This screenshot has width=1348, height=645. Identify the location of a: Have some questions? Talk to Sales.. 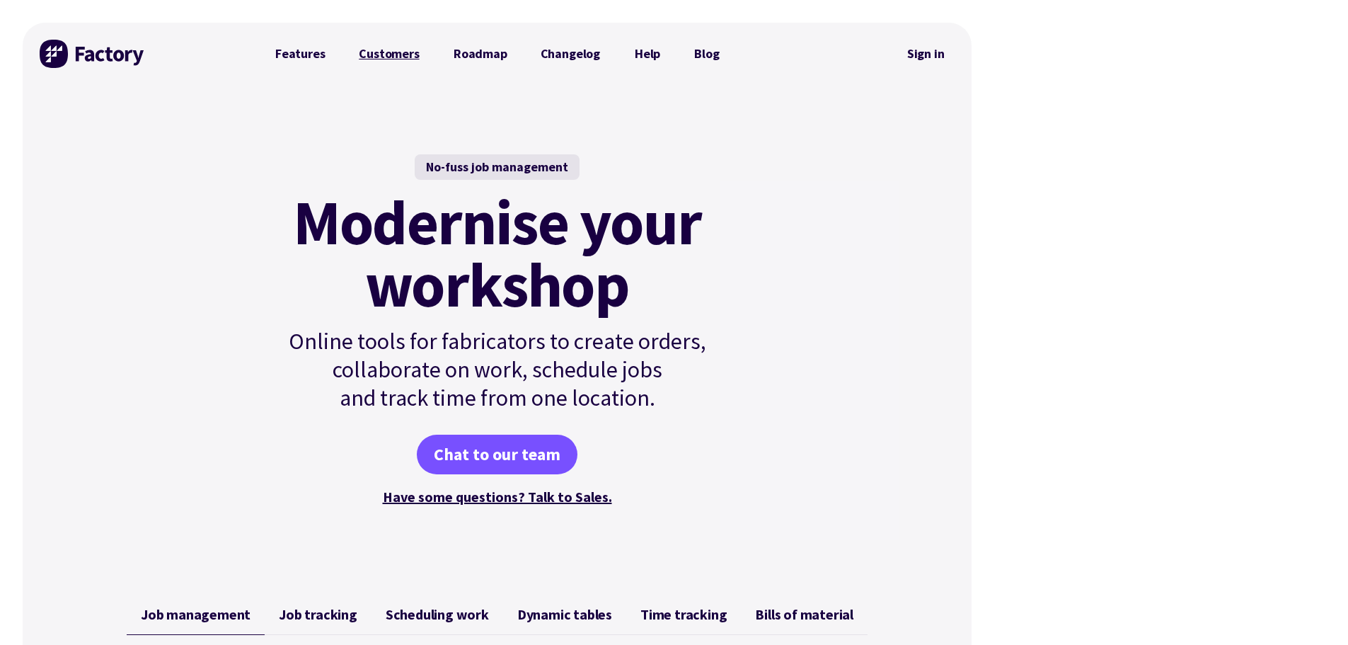
(497, 496).